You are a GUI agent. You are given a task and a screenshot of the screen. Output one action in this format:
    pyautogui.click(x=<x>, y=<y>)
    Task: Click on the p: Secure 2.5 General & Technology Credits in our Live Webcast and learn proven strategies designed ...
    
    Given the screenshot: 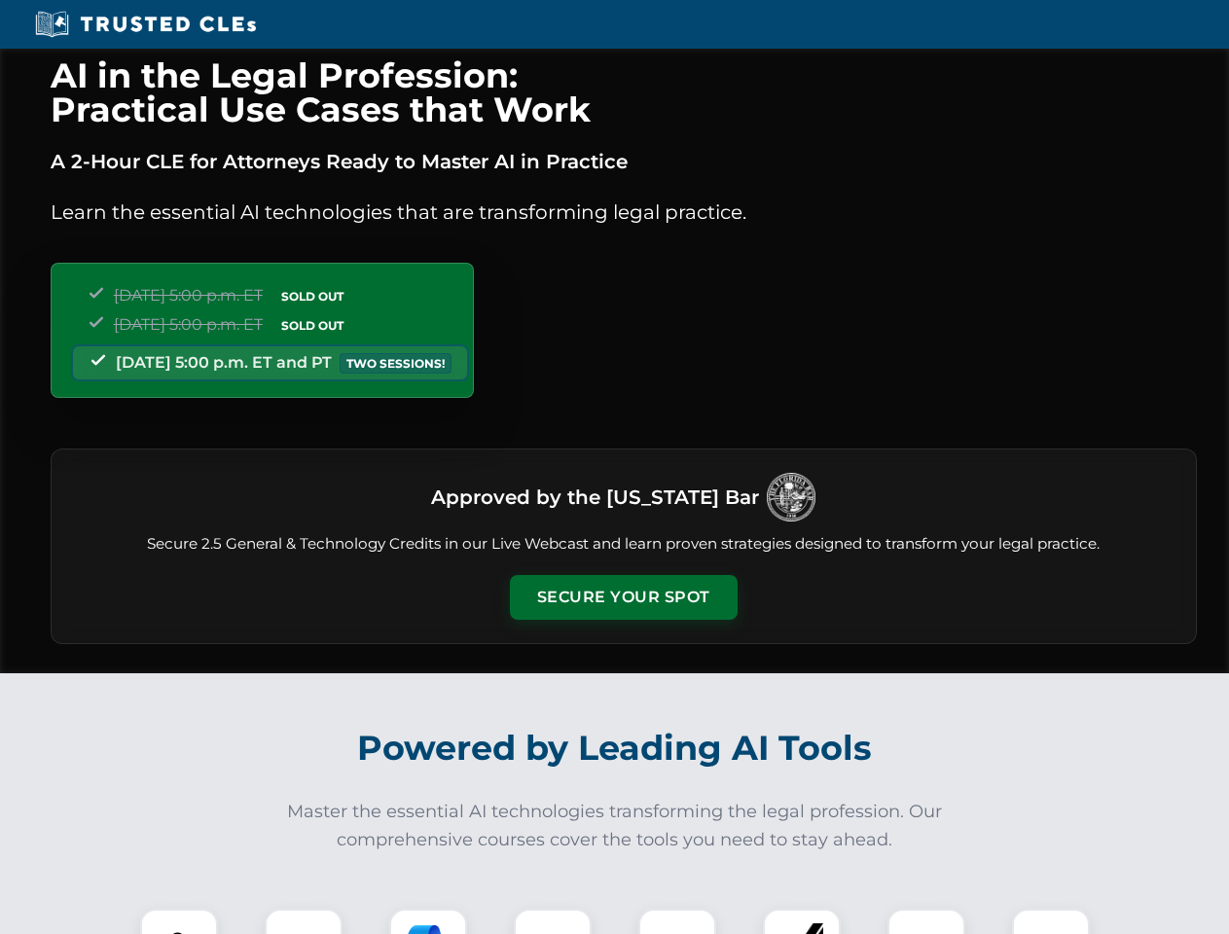 What is the action you would take?
    pyautogui.click(x=624, y=544)
    